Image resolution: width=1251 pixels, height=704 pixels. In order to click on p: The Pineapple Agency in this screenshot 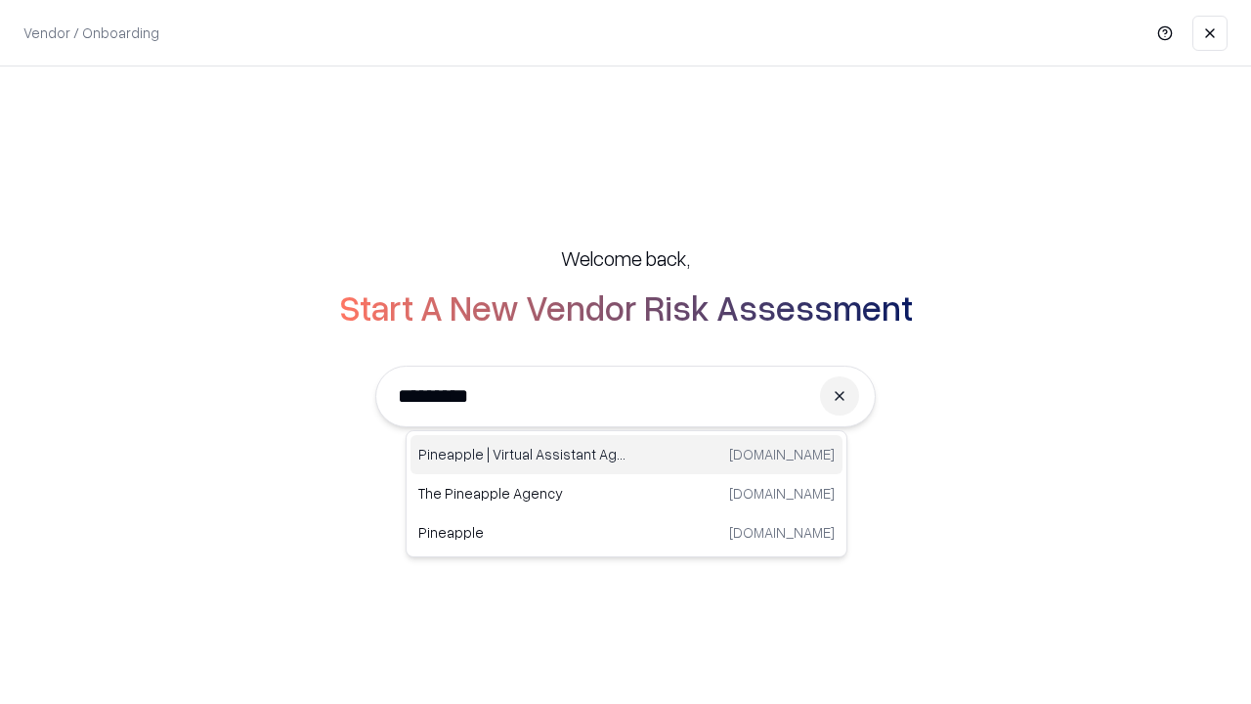, I will do `click(522, 493)`.